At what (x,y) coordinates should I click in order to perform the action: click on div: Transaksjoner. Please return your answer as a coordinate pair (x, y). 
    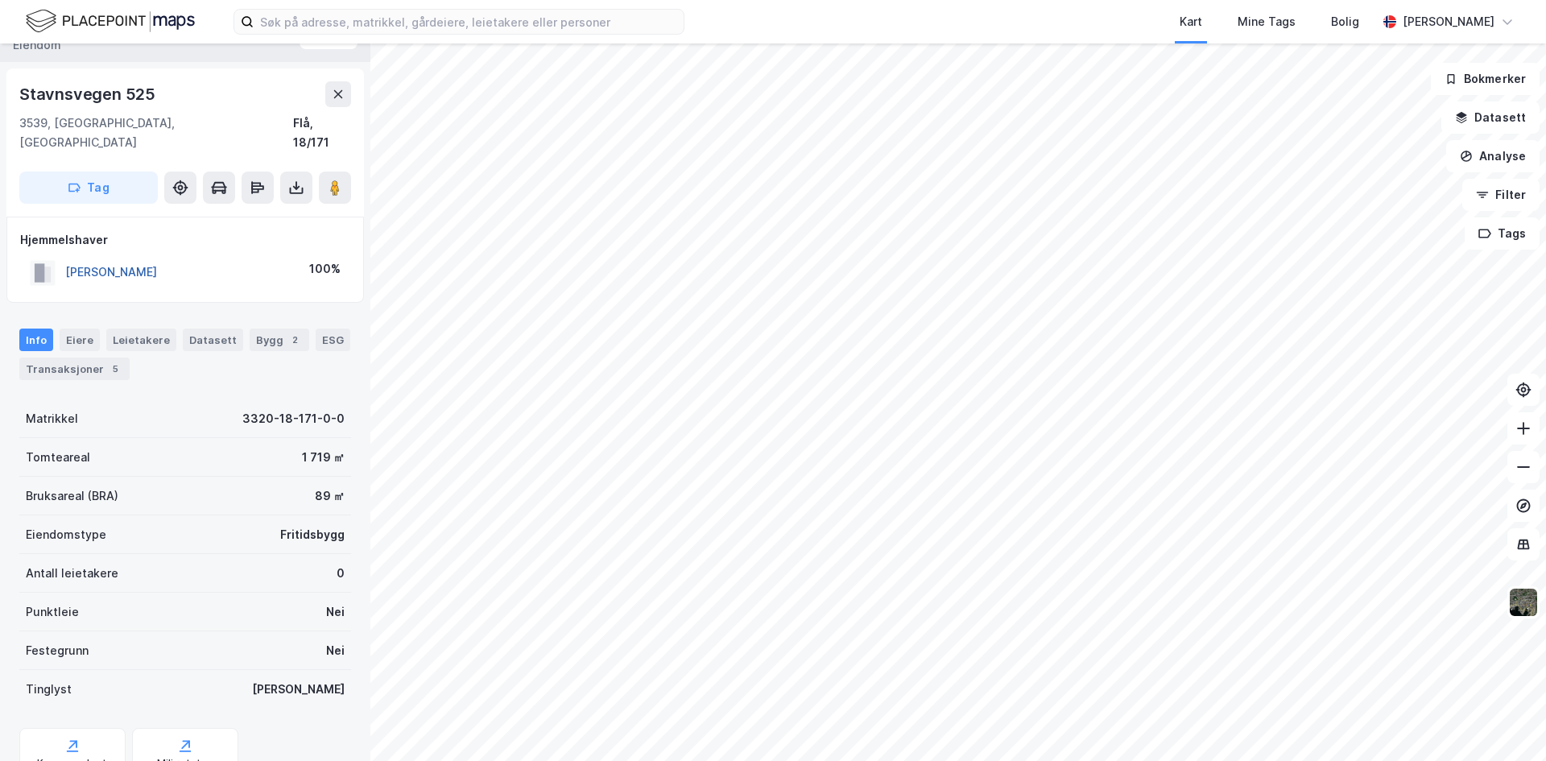
    Looking at the image, I should click on (74, 369).